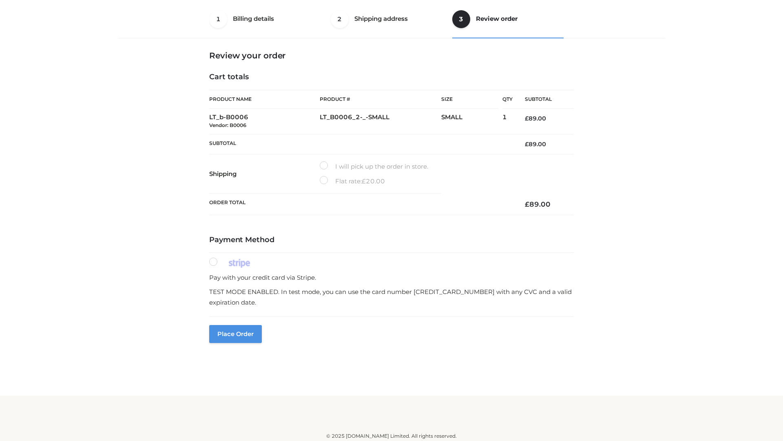 Image resolution: width=783 pixels, height=441 pixels. I want to click on h3: Review your order, so click(392, 55).